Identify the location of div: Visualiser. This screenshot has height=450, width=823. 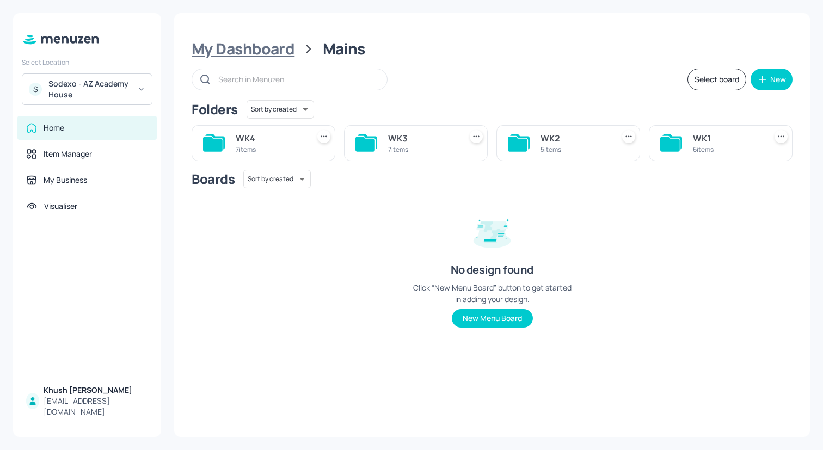
(60, 206).